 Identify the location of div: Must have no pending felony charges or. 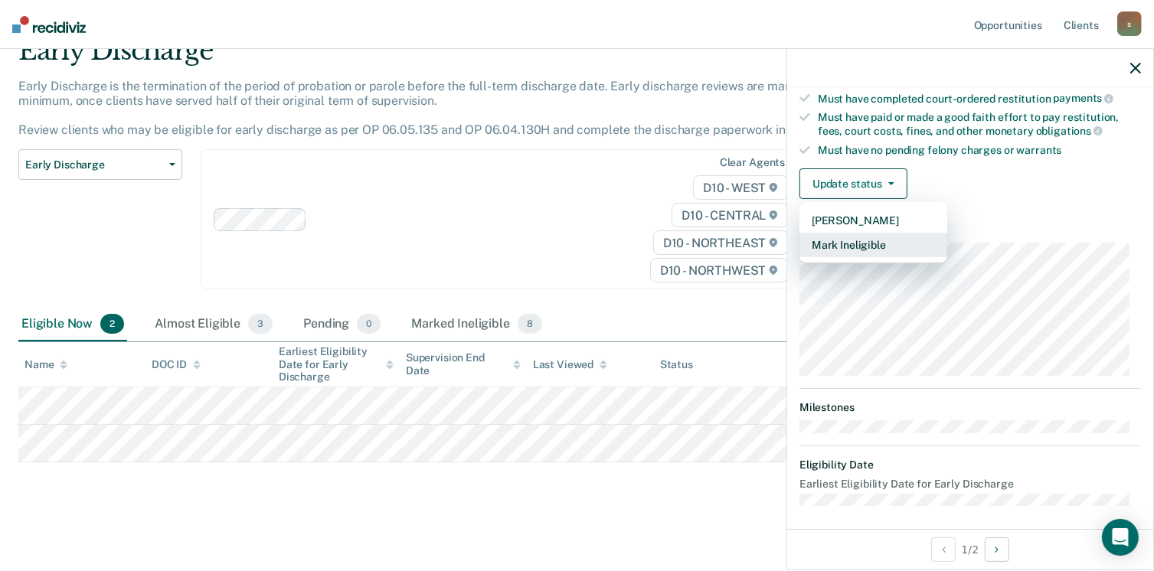
(980, 150).